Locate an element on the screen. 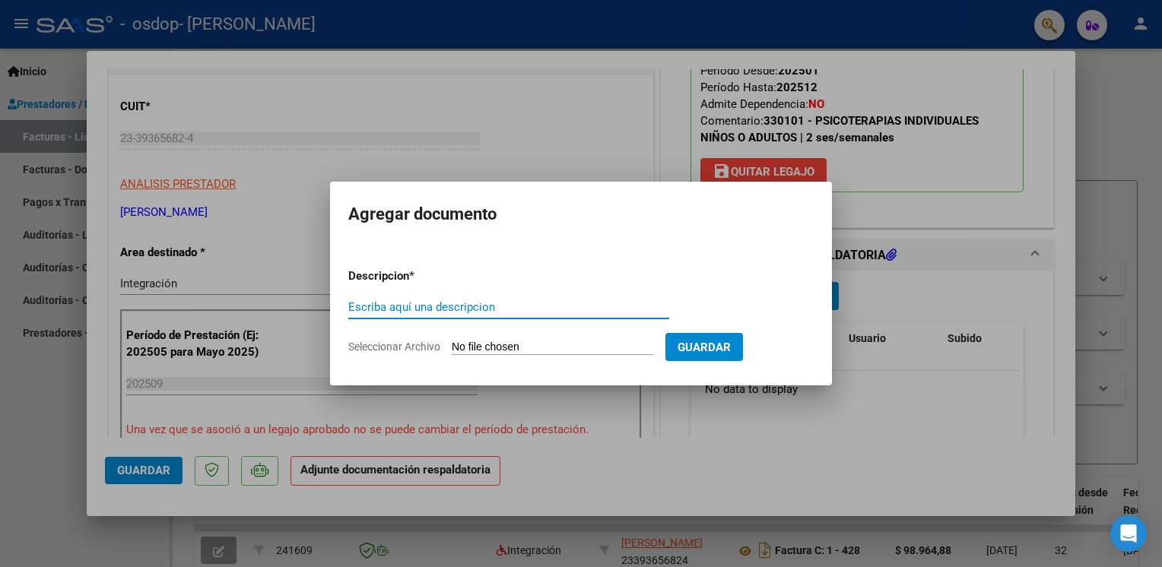 This screenshot has height=567, width=1162. span: Guardar is located at coordinates (704, 348).